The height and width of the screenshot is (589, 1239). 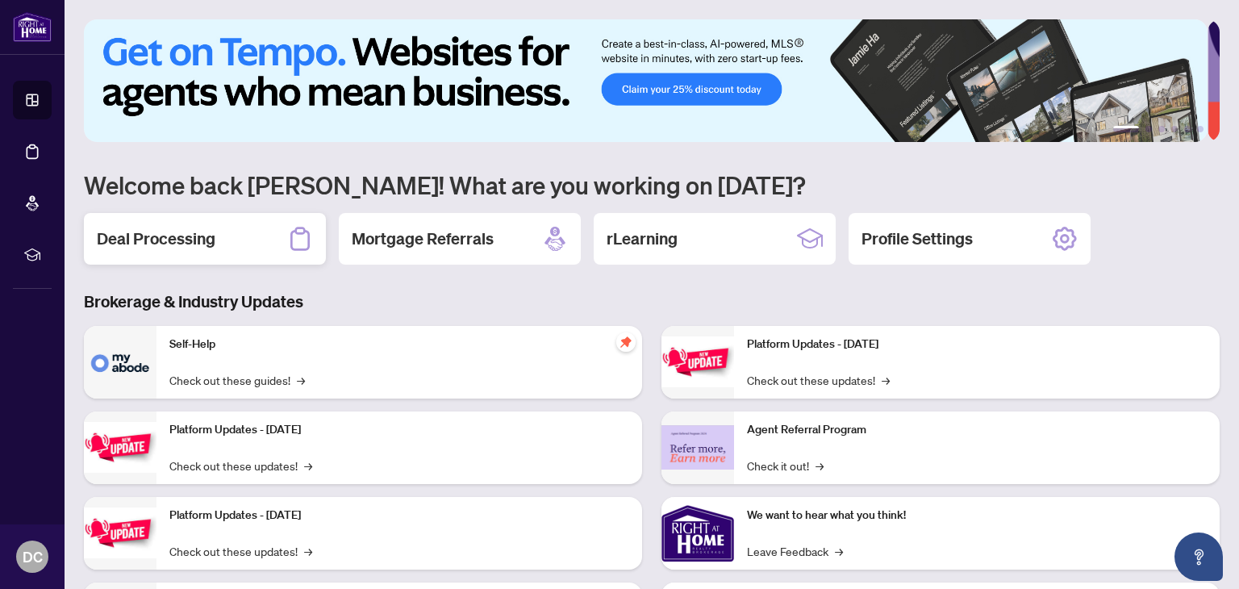 What do you see at coordinates (156, 239) in the screenshot?
I see `h2: Deal Processing` at bounding box center [156, 239].